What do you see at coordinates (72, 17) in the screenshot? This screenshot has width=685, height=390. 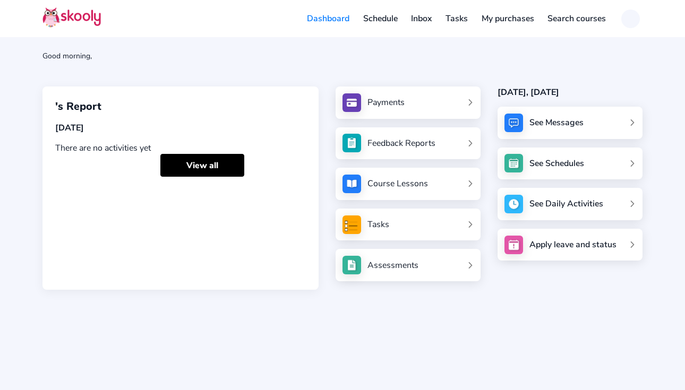 I see `img: Skooly` at bounding box center [72, 17].